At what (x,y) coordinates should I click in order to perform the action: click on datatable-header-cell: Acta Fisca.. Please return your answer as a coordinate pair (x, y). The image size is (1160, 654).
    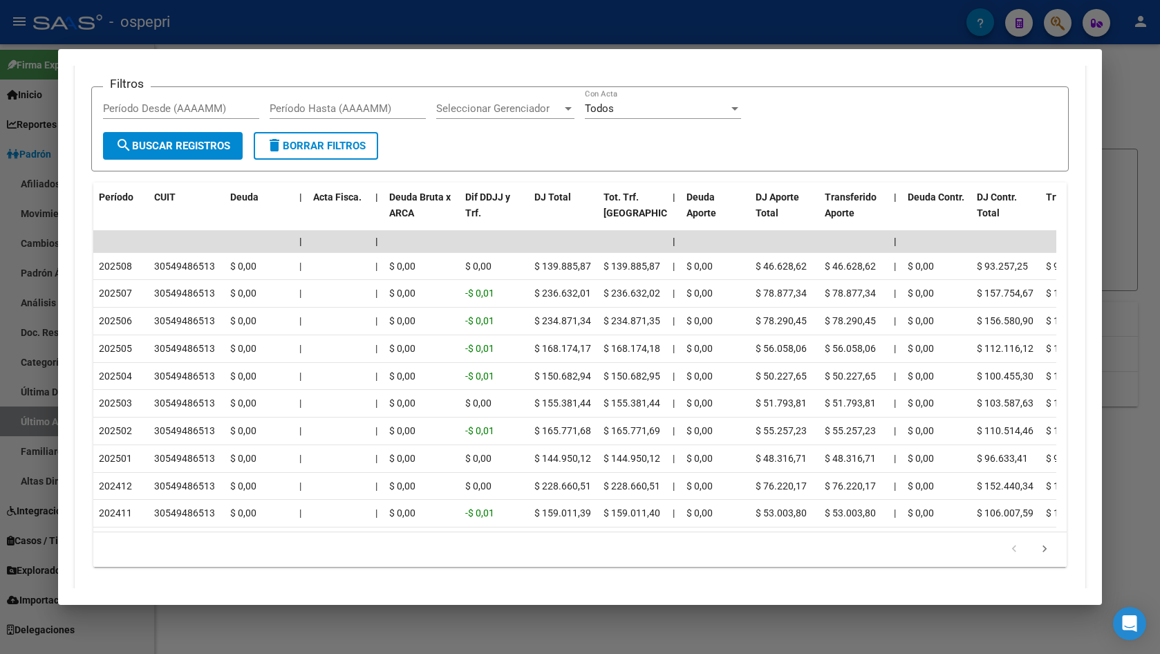
    Looking at the image, I should click on (339, 213).